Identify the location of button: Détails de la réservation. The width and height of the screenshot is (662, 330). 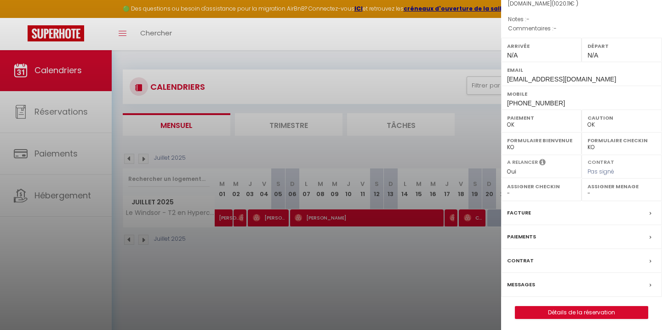
(582, 312).